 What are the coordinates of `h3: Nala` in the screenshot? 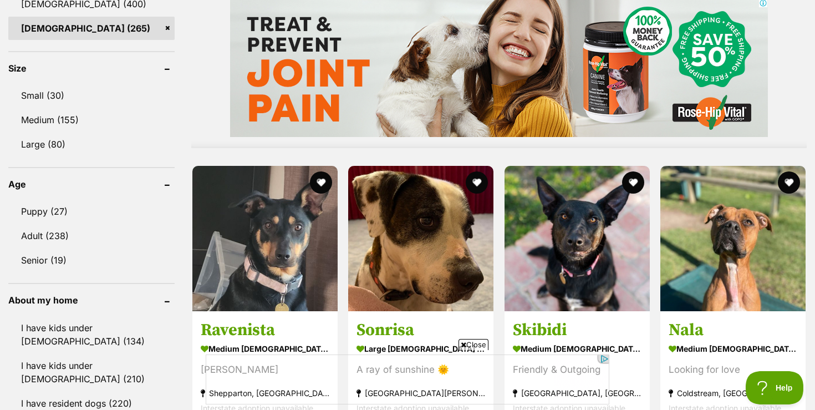 It's located at (733, 330).